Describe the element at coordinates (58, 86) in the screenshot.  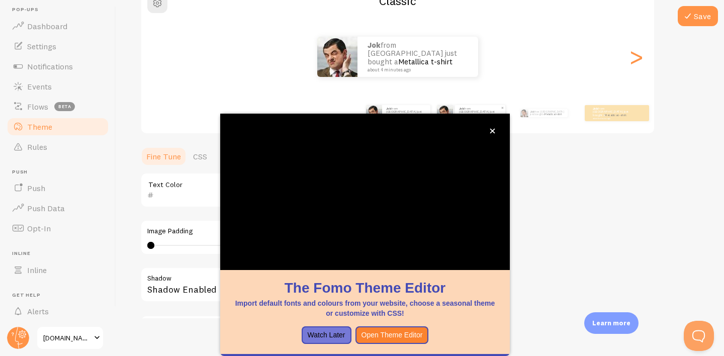
I see `a: Events` at that location.